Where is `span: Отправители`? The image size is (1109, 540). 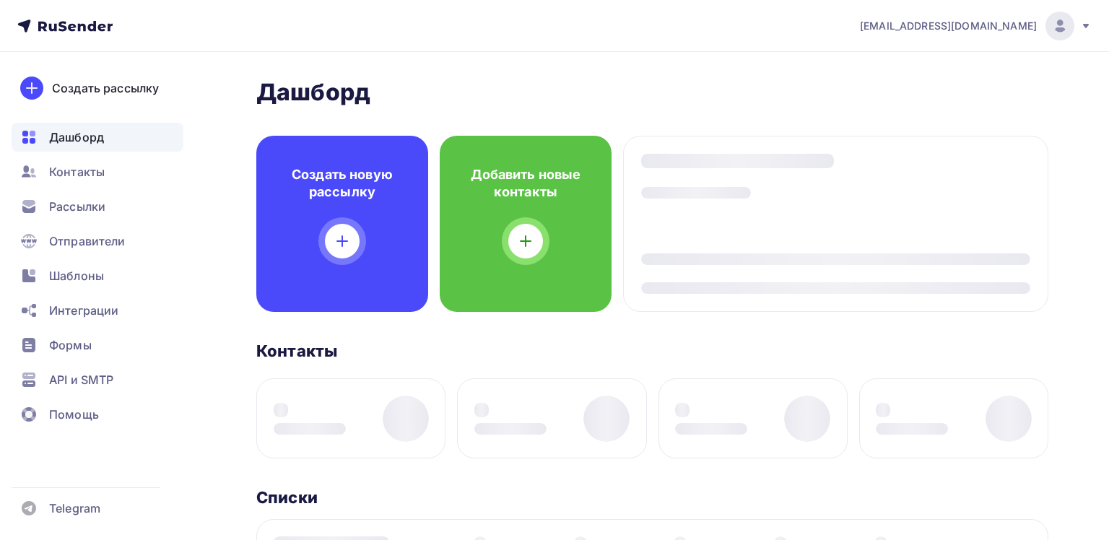 span: Отправители is located at coordinates (87, 241).